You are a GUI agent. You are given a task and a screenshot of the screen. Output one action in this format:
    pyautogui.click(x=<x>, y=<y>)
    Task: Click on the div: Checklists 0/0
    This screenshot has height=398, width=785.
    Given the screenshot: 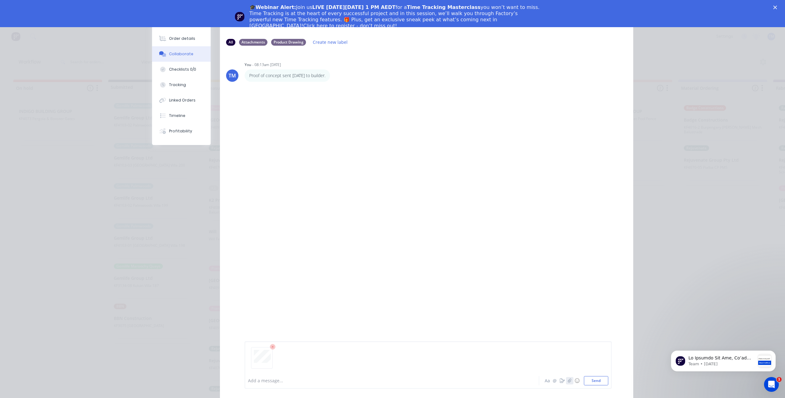 What is the action you would take?
    pyautogui.click(x=183, y=69)
    